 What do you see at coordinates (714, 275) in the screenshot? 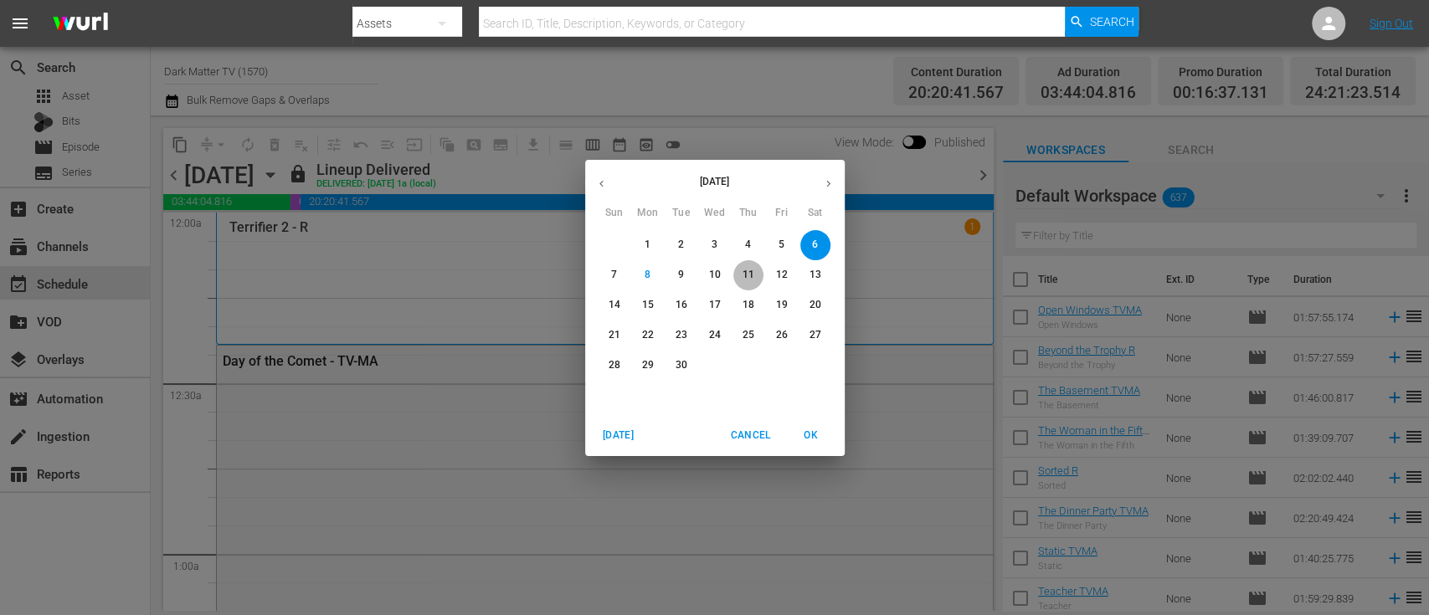
I see `p: 10` at bounding box center [714, 275].